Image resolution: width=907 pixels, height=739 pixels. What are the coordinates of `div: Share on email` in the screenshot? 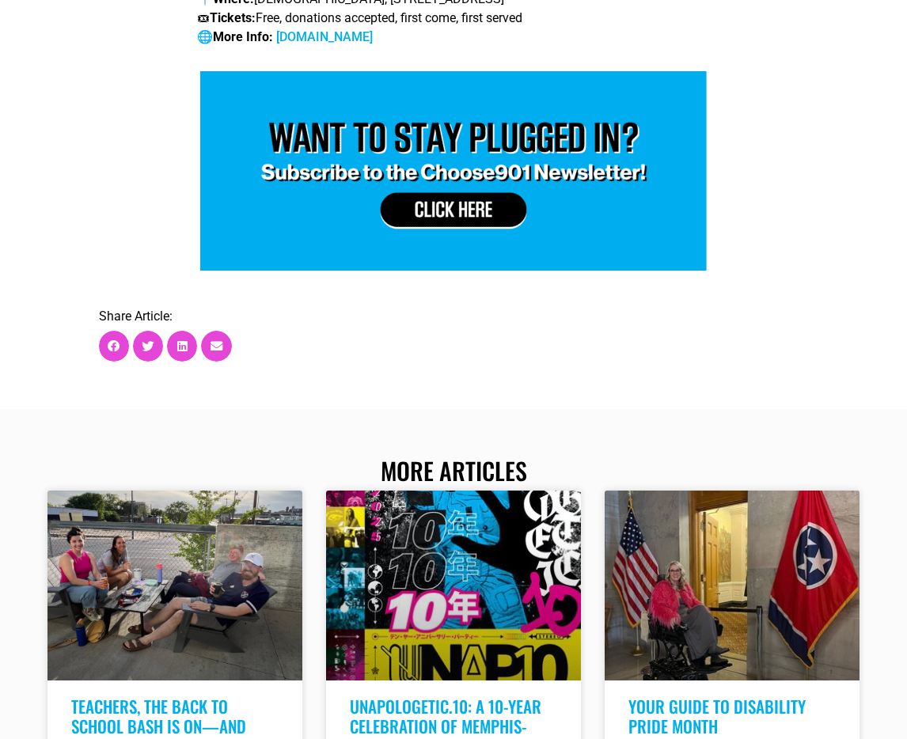 It's located at (216, 346).